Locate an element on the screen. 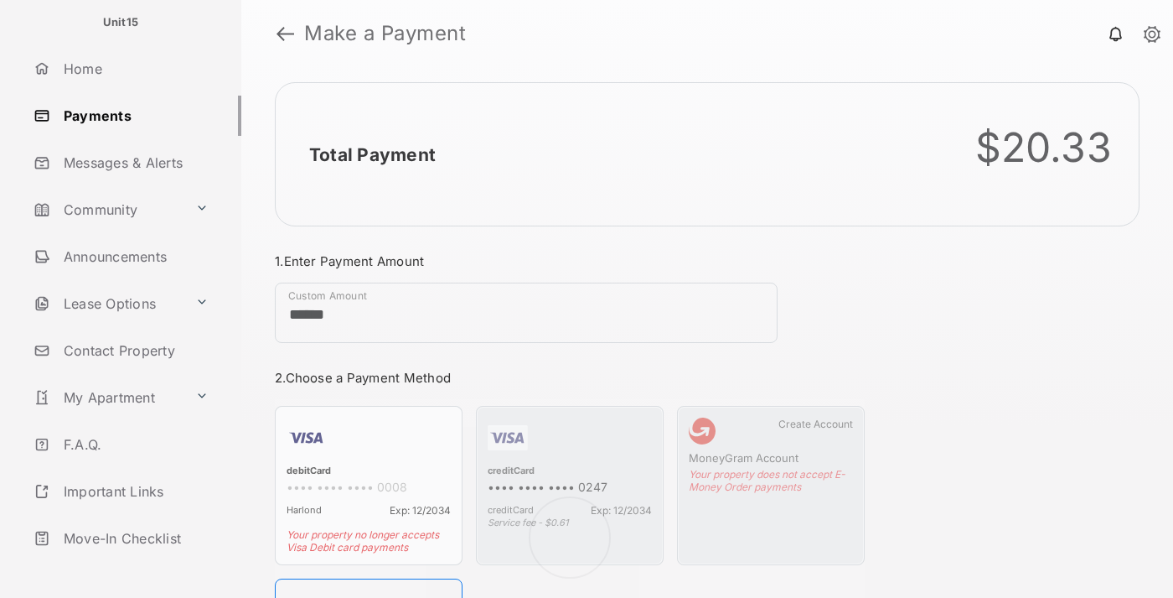  a: Announcements is located at coordinates (134, 256).